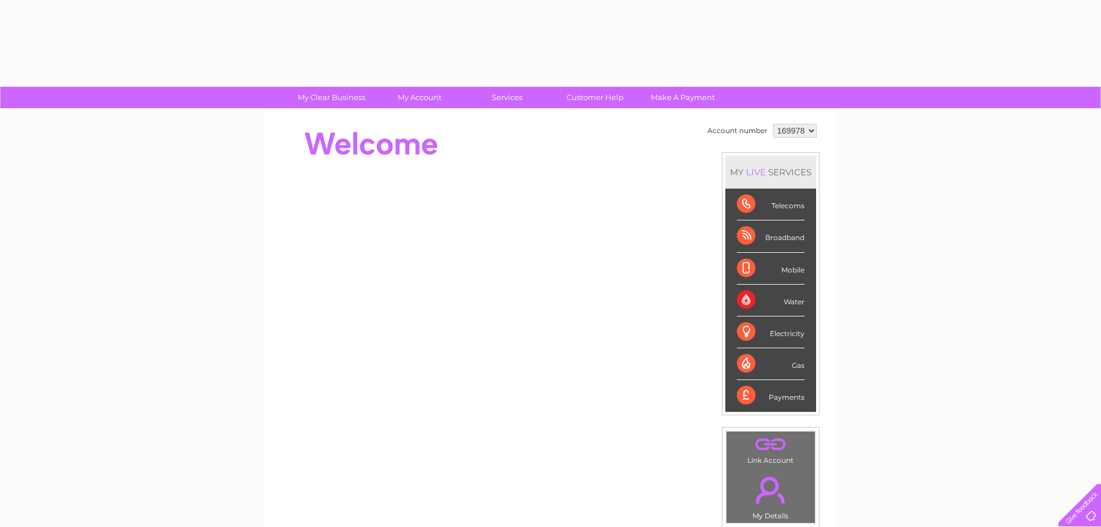  Describe the element at coordinates (770, 172) in the screenshot. I see `div: MY SERVICES` at that location.